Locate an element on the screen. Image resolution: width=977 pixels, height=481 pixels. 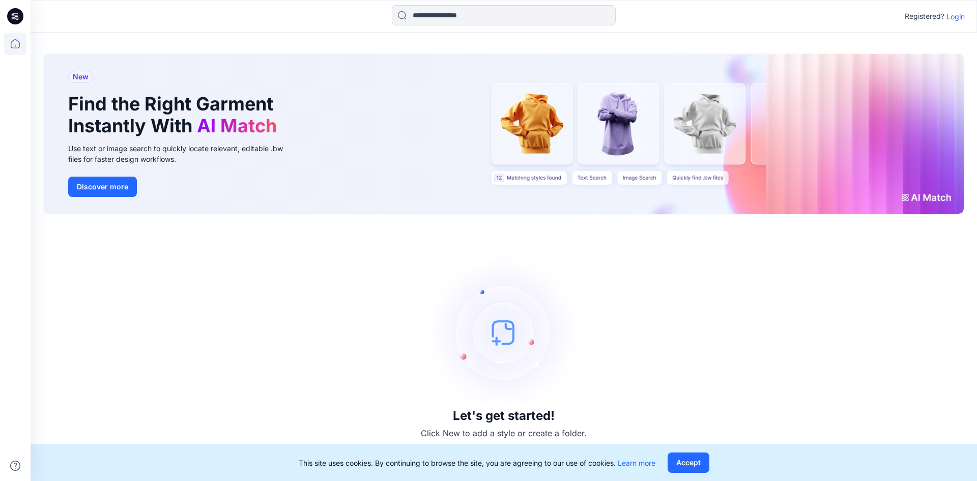
a: Discover more is located at coordinates (102, 187).